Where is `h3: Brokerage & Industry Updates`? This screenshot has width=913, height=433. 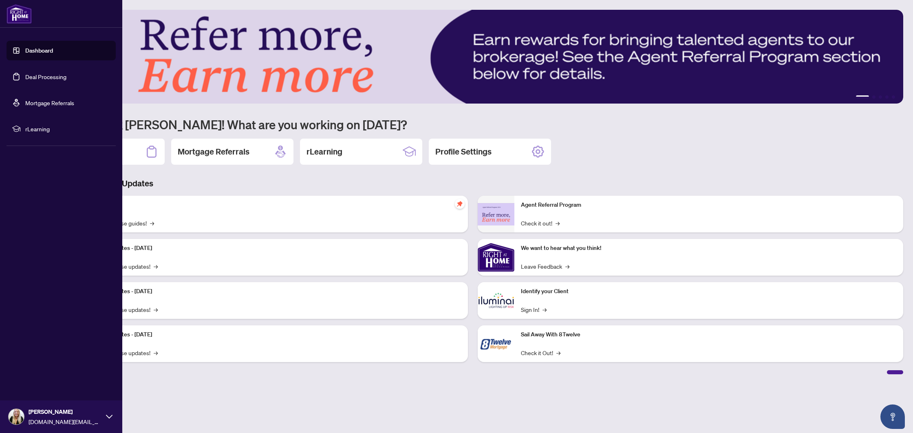
h3: Brokerage & Industry Updates is located at coordinates (473, 183).